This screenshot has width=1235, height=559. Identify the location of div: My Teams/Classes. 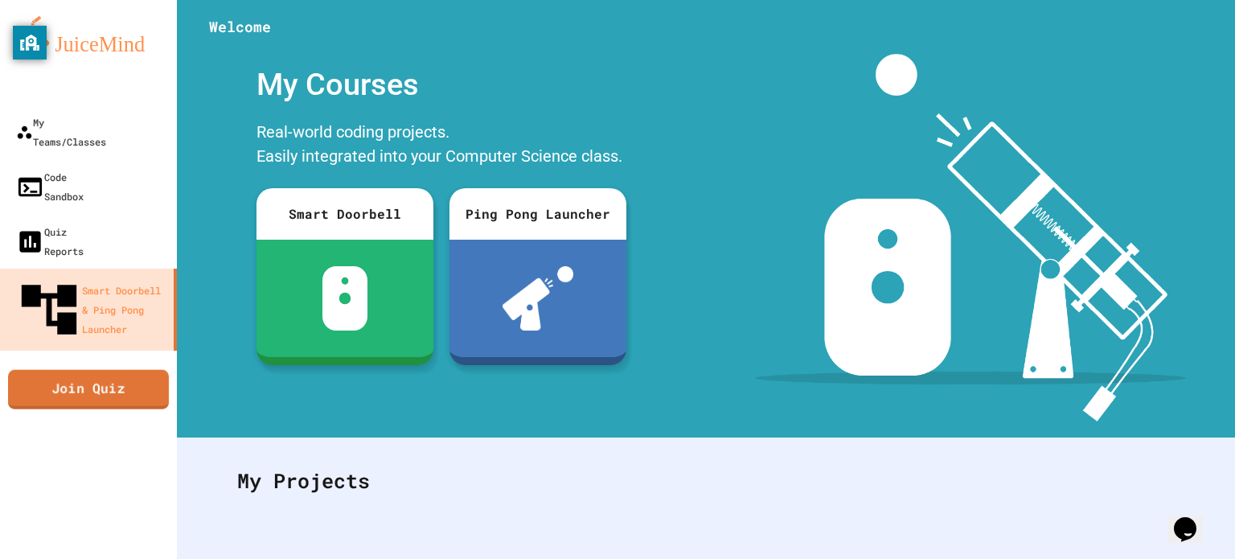
(61, 132).